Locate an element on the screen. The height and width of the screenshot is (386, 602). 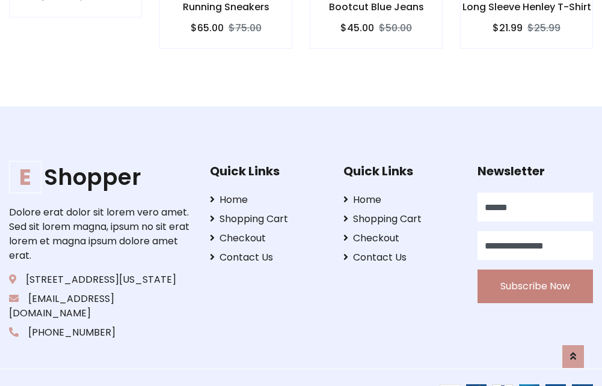
del: $50.00 is located at coordinates (395, 28).